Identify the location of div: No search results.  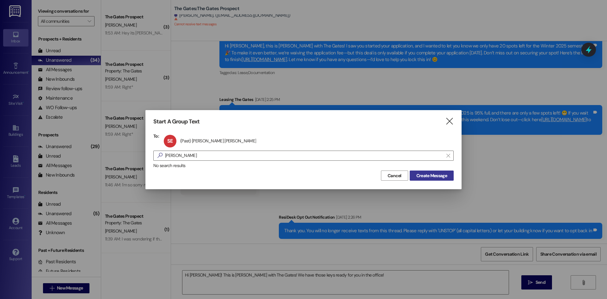
(304, 165).